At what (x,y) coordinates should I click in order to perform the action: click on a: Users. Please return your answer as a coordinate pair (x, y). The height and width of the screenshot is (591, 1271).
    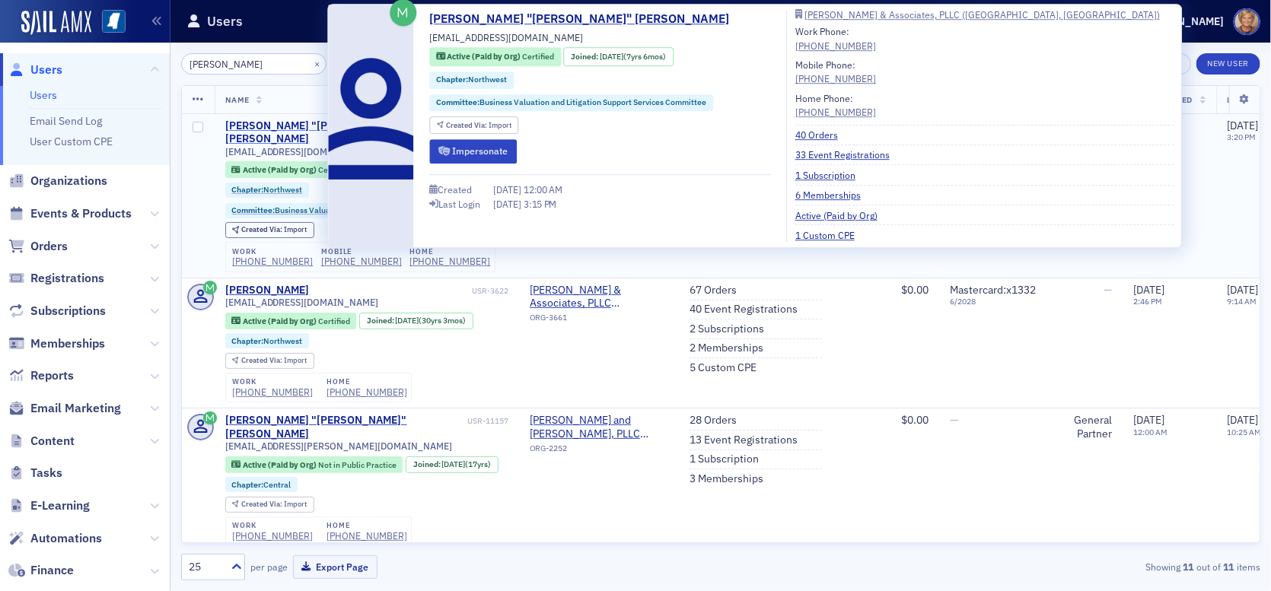
    Looking at the image, I should click on (43, 95).